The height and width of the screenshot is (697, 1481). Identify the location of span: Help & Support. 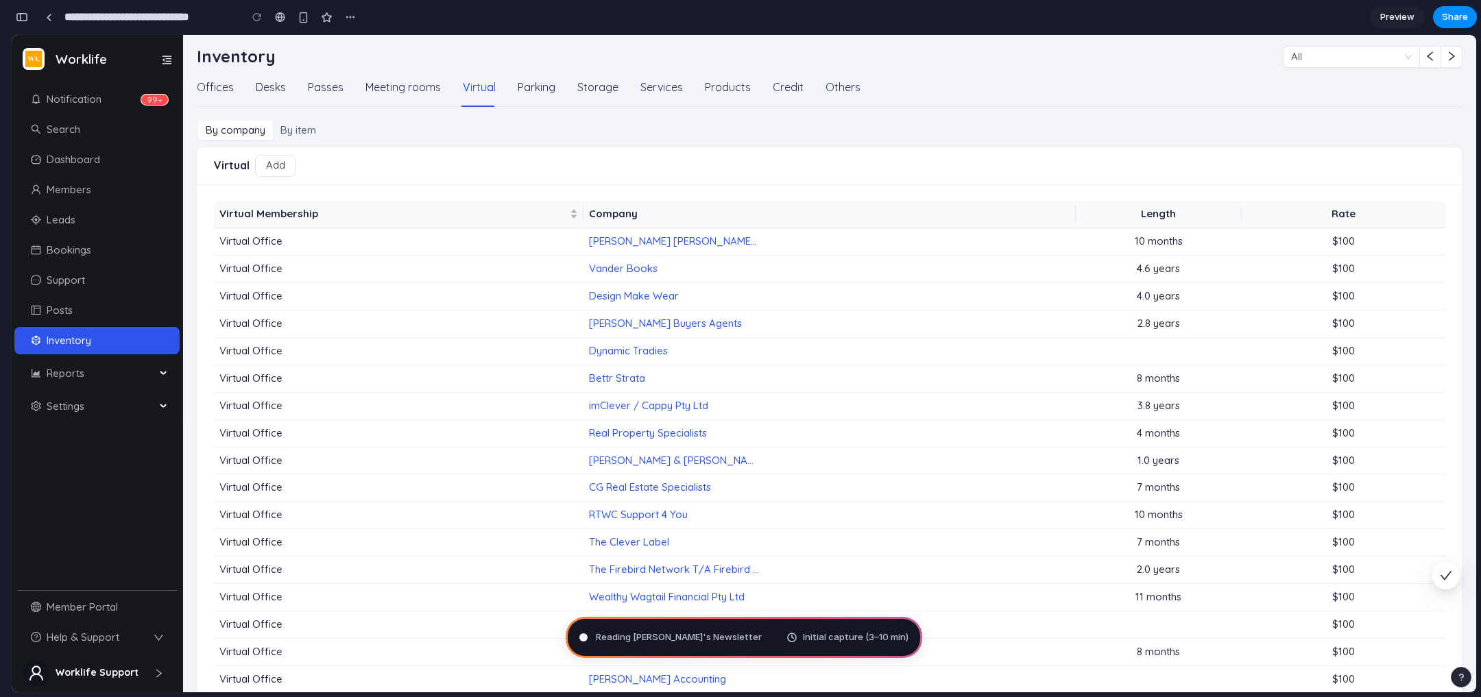
(71, 602).